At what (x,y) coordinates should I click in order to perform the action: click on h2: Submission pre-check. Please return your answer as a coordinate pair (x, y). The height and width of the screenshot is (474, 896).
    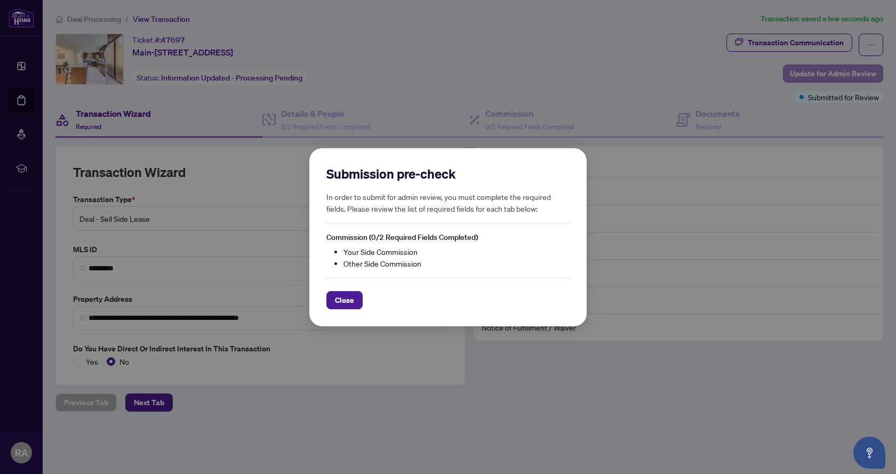
    Looking at the image, I should click on (448, 174).